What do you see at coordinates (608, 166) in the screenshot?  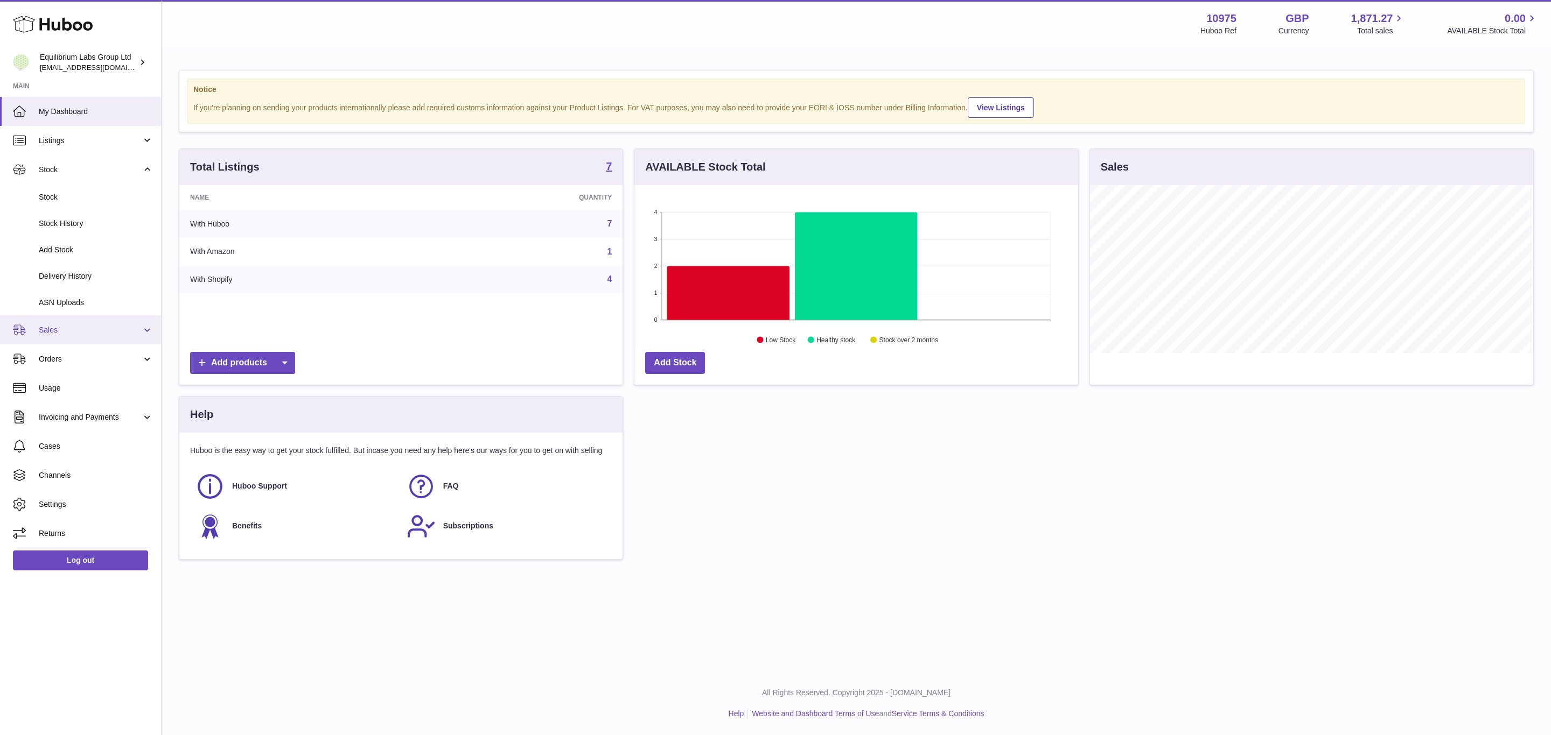 I see `strong: 7` at bounding box center [608, 166].